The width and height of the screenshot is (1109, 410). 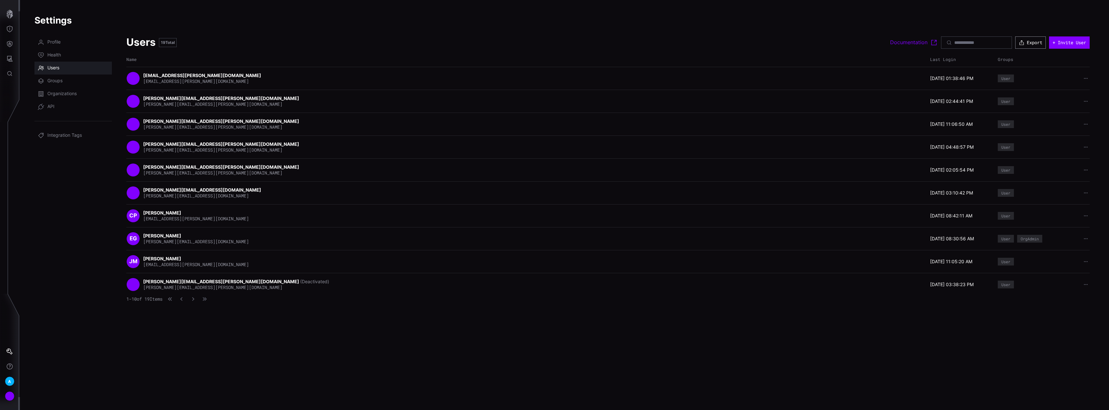 What do you see at coordinates (51, 107) in the screenshot?
I see `span: API` at bounding box center [51, 107].